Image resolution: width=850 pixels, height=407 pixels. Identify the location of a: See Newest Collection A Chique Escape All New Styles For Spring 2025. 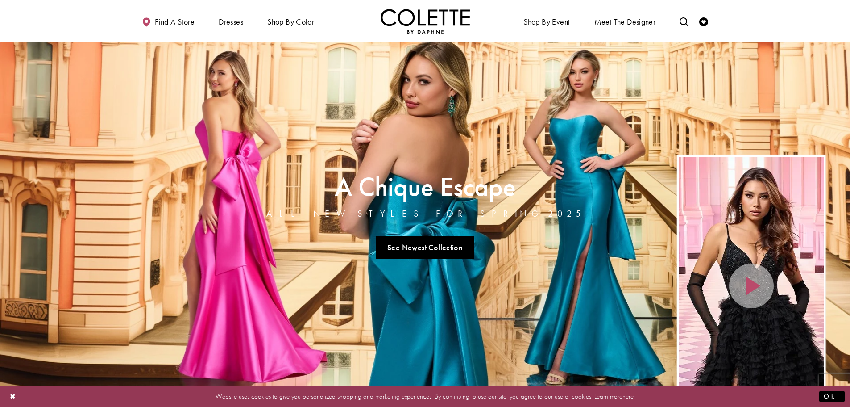
(425, 247).